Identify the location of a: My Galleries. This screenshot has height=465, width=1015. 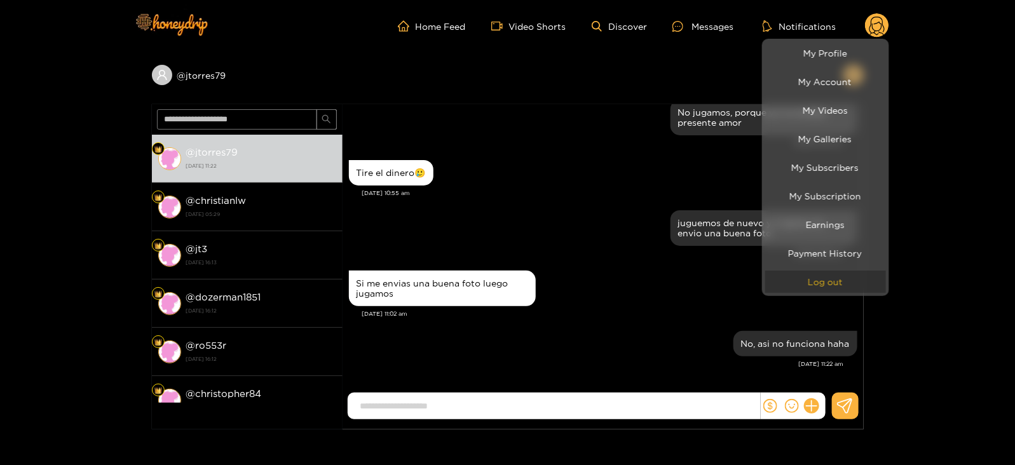
(826, 139).